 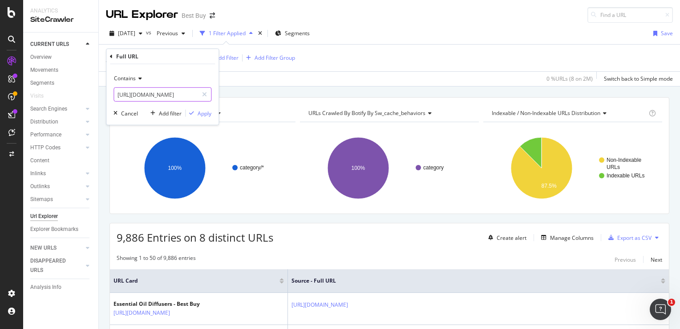 What do you see at coordinates (130, 113) in the screenshot?
I see `div: Cancel` at bounding box center [130, 113].